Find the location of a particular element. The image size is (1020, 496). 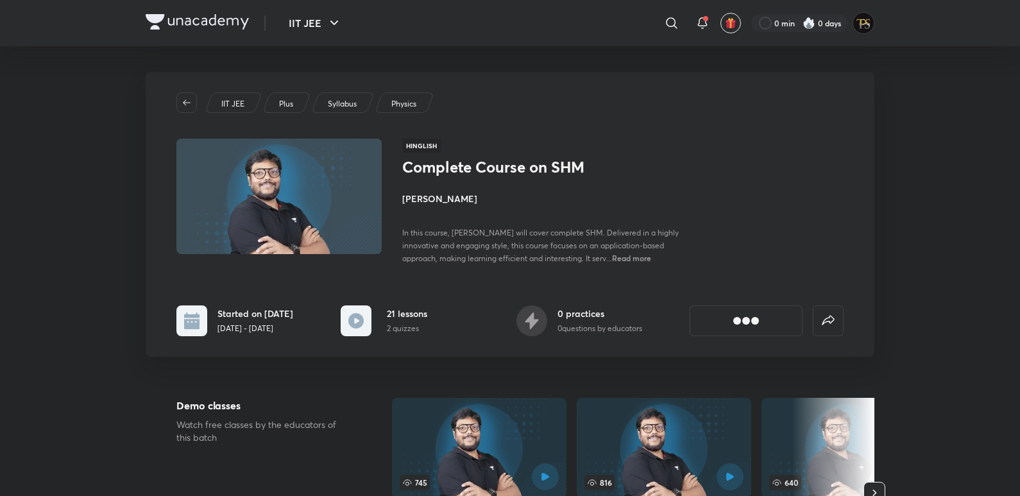

button: false is located at coordinates (828, 321).